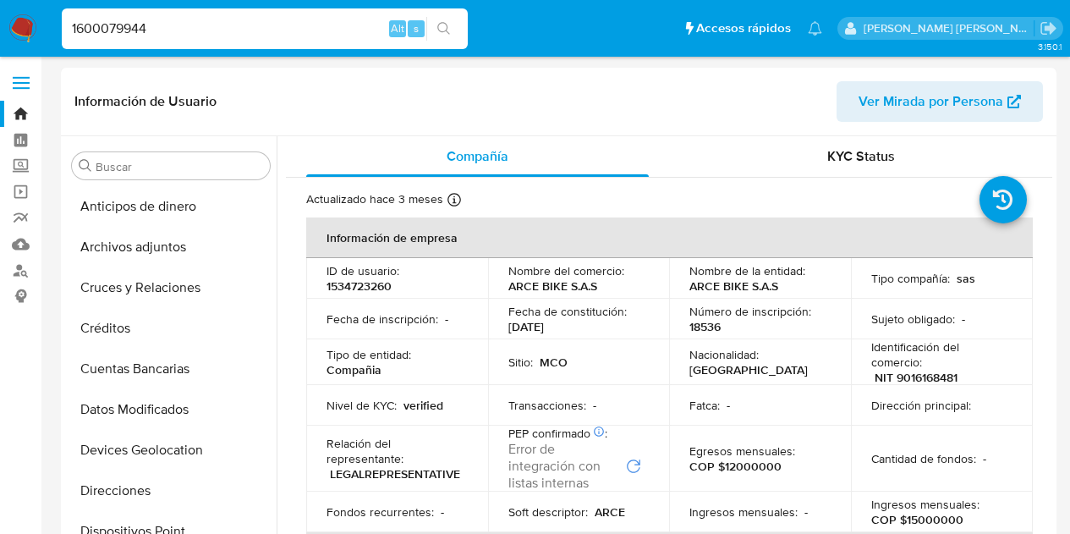 The image size is (1070, 534). What do you see at coordinates (924, 458) in the screenshot?
I see `p: Cantidad de fondos :` at bounding box center [924, 458].